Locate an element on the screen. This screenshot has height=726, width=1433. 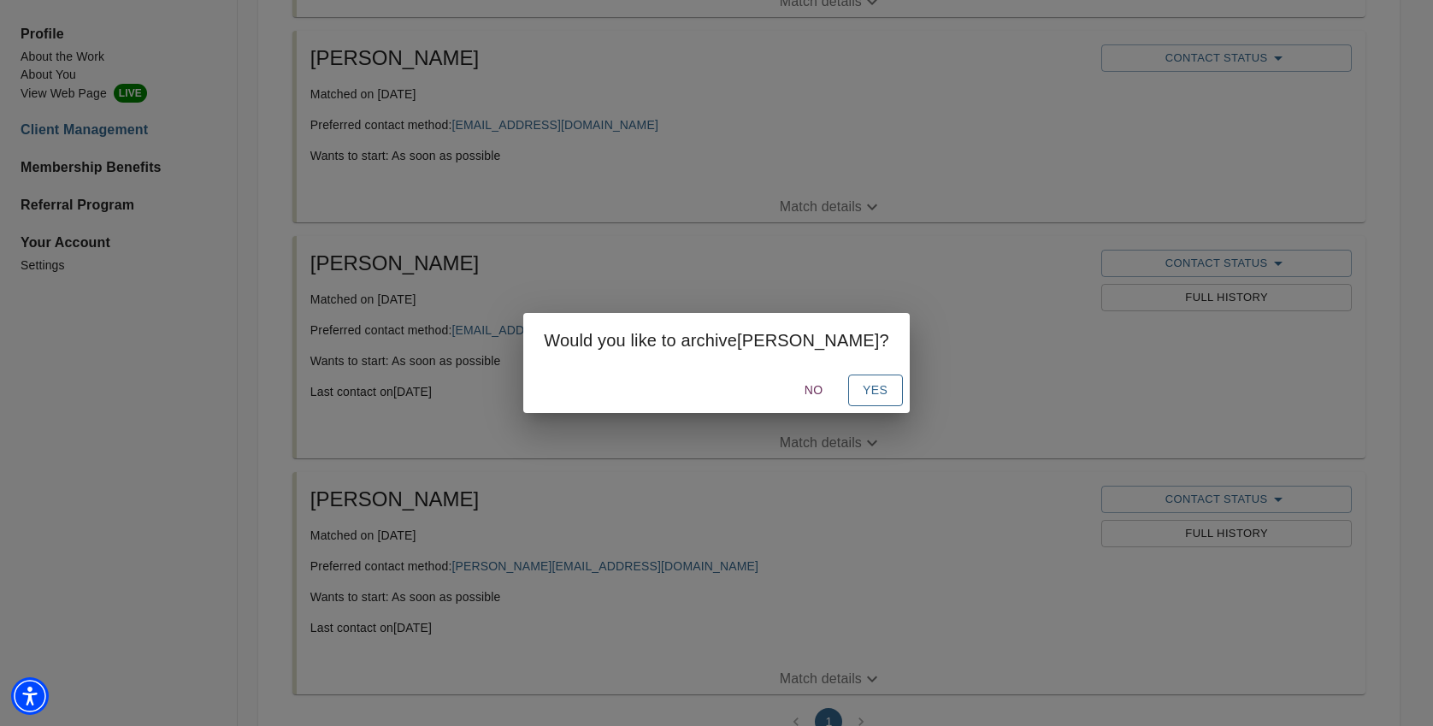
button: No is located at coordinates (814, 390).